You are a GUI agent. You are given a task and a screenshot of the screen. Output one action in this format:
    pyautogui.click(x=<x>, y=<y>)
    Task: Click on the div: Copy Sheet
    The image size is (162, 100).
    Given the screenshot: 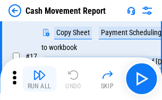 What is the action you would take?
    pyautogui.click(x=73, y=33)
    